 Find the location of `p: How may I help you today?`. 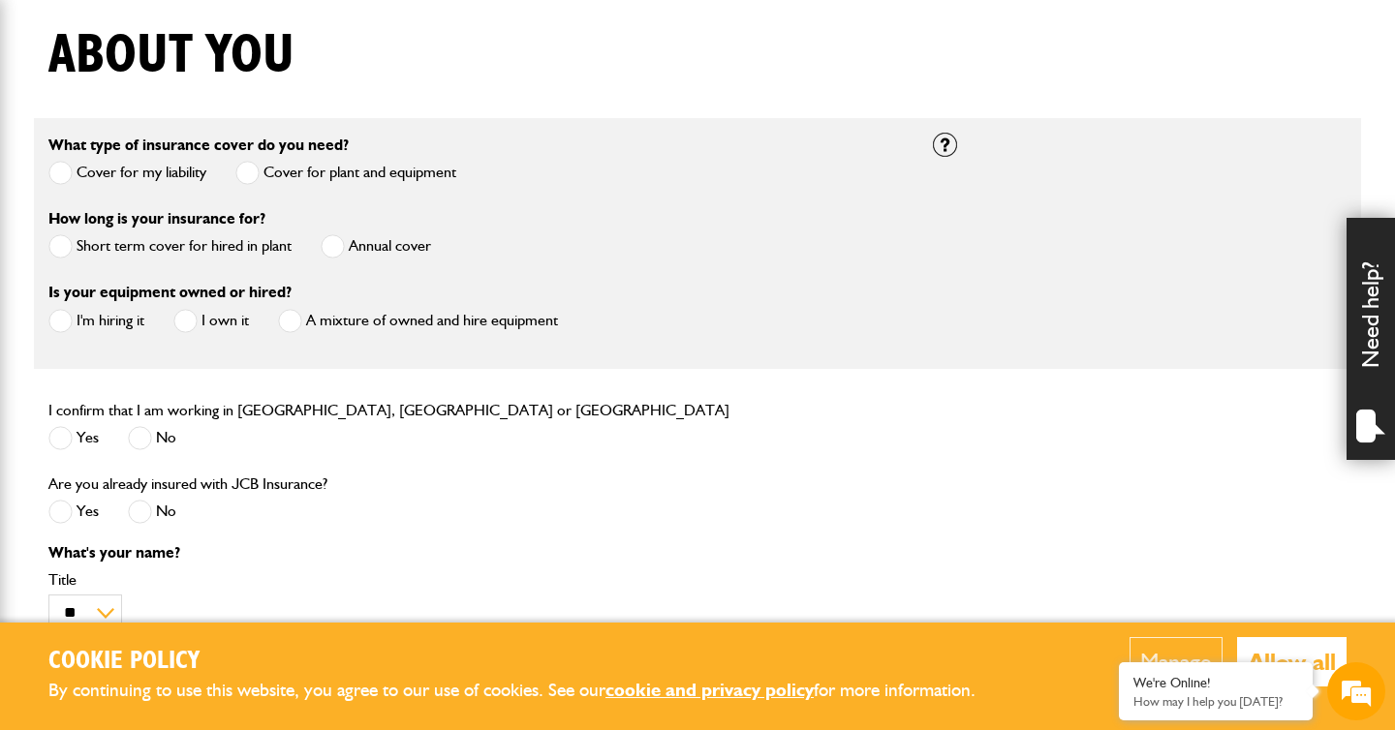

p: How may I help you today? is located at coordinates (1216, 701).